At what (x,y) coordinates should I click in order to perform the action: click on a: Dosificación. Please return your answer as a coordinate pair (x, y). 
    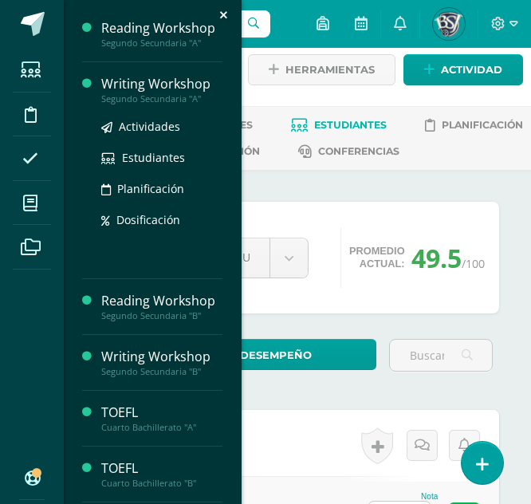
    Looking at the image, I should click on (162, 219).